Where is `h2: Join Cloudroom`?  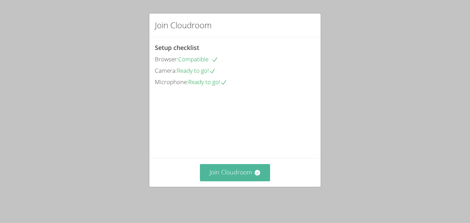 h2: Join Cloudroom is located at coordinates (183, 25).